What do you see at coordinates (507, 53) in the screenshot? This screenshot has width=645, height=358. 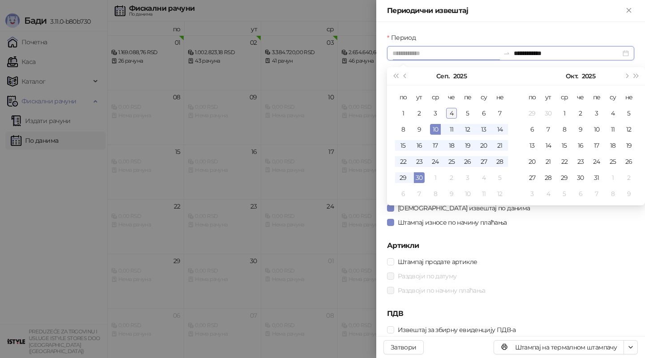 I see `span: to` at bounding box center [507, 53].